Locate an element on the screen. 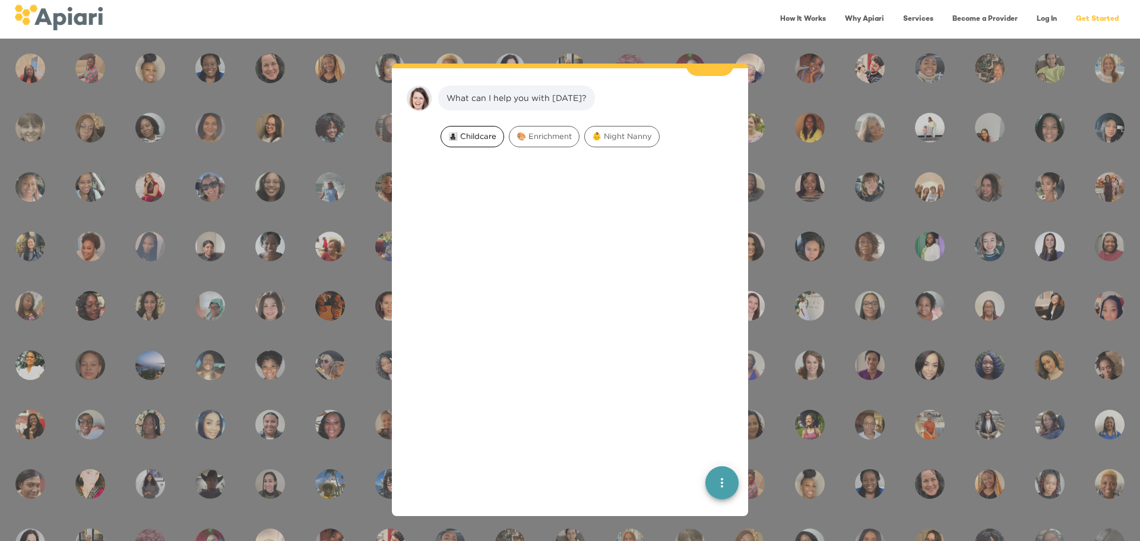 Image resolution: width=1140 pixels, height=541 pixels. span: 👩‍👧‍👦 Childcare is located at coordinates (472, 136).